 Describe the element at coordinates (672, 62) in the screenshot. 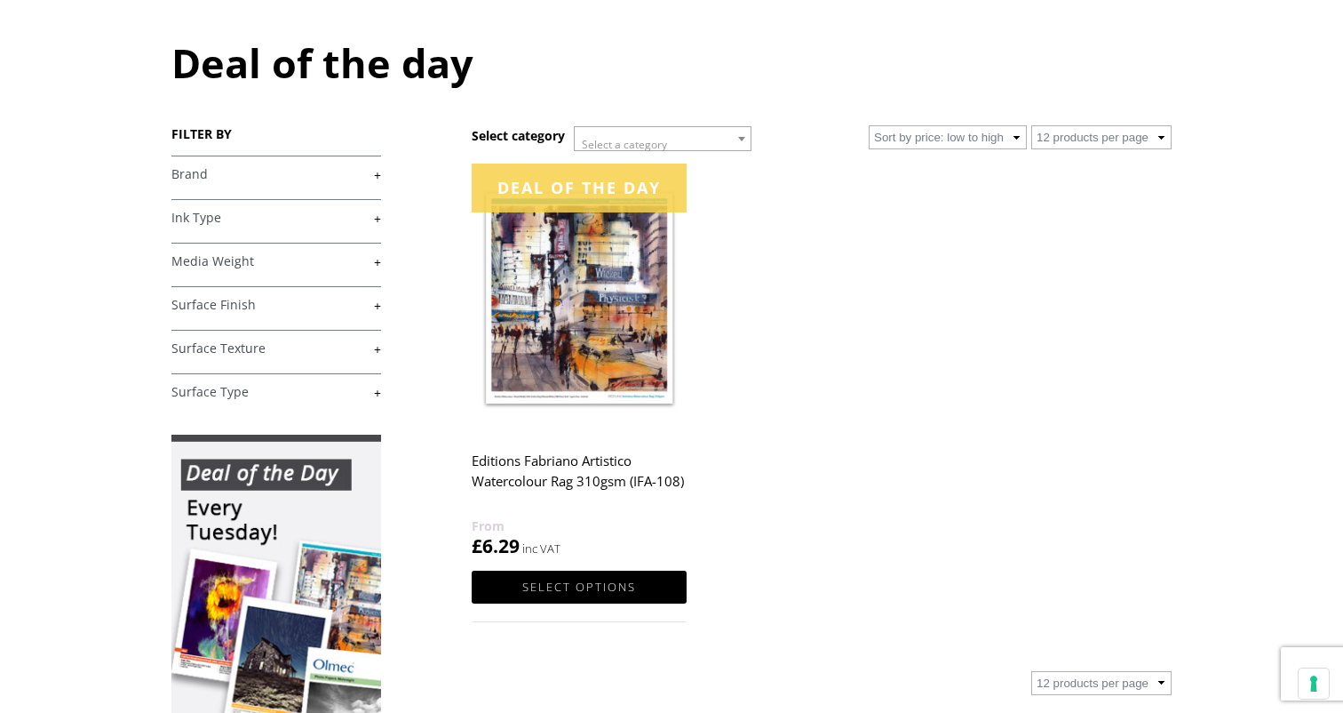

I see `h1: Deal of the day` at that location.